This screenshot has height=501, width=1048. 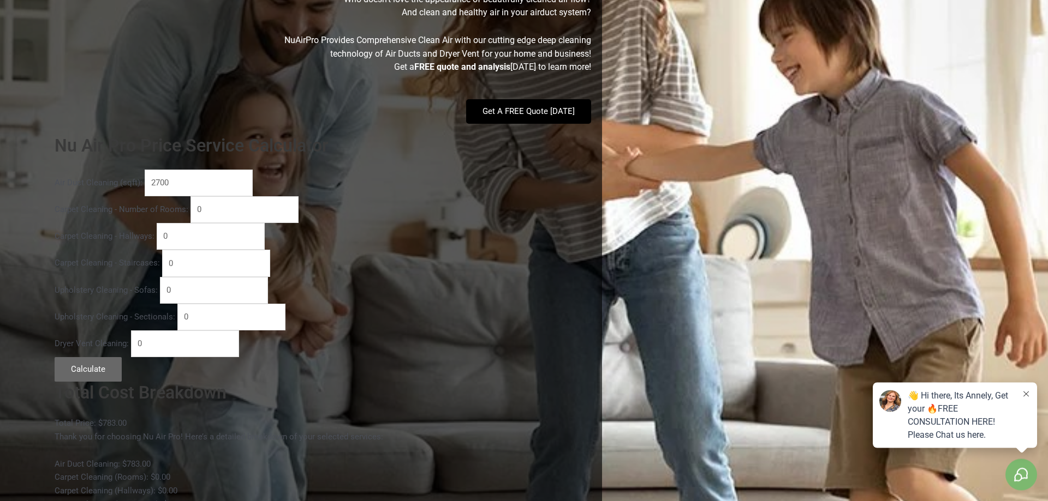 I want to click on label: Carpet Cleaning - Hallways:, so click(x=104, y=236).